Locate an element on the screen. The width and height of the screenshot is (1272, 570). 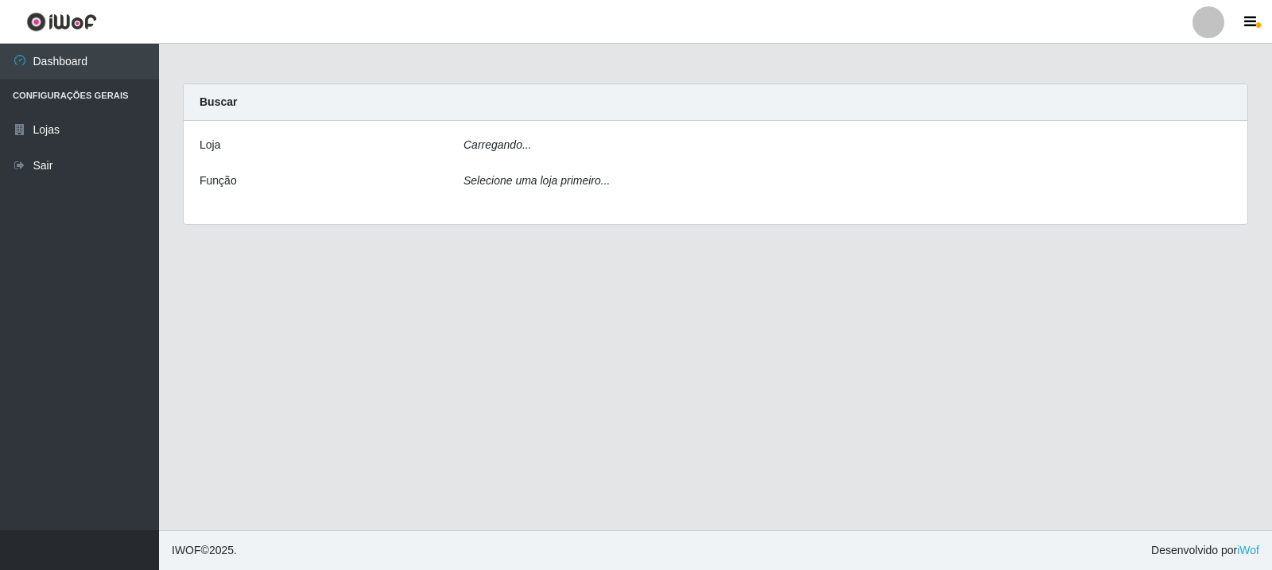
img: CoreUI Logo is located at coordinates (61, 21).